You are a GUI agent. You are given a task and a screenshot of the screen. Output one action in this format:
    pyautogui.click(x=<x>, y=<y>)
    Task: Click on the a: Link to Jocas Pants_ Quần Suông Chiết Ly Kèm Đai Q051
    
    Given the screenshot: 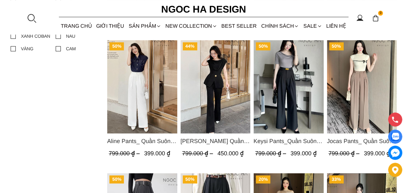 What is the action you would take?
    pyautogui.click(x=362, y=141)
    